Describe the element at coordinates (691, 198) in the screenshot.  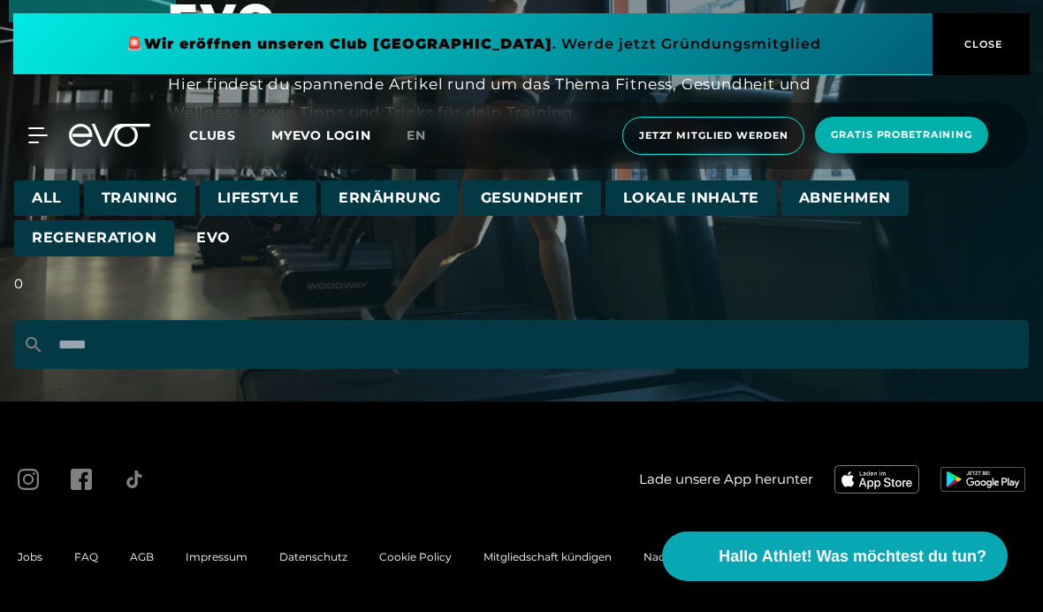
I see `a: Lokale Inhalte` at that location.